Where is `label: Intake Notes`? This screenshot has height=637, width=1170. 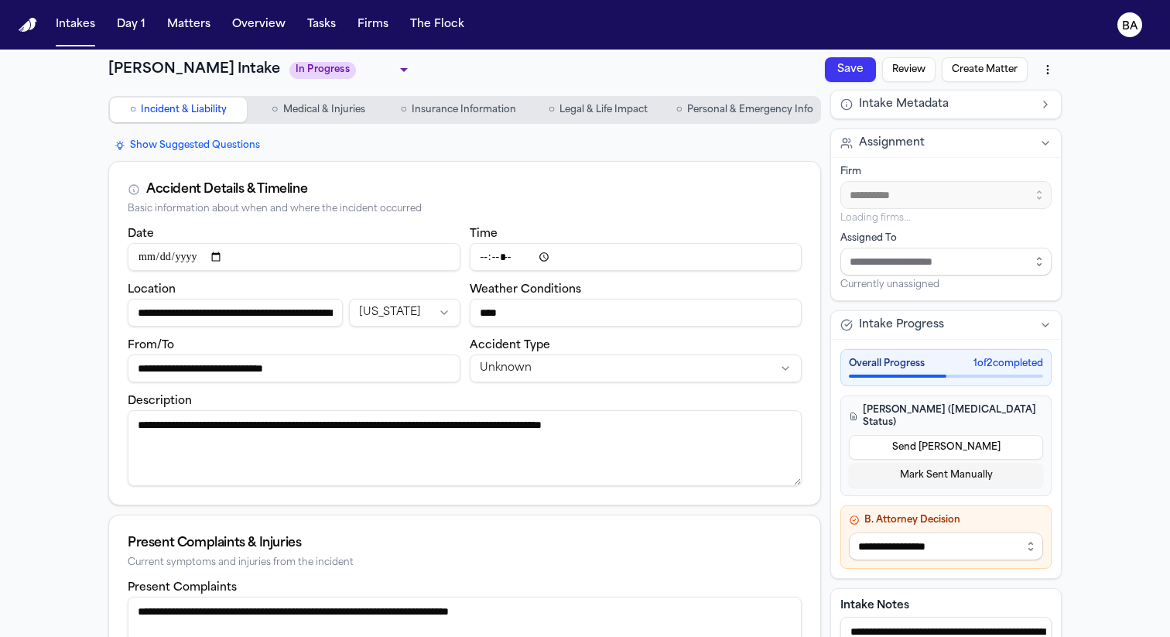
label: Intake Notes is located at coordinates (946, 606).